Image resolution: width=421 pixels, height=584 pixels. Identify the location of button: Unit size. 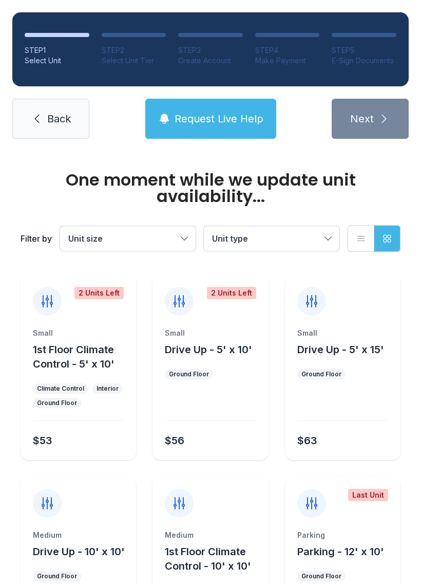
(128, 238).